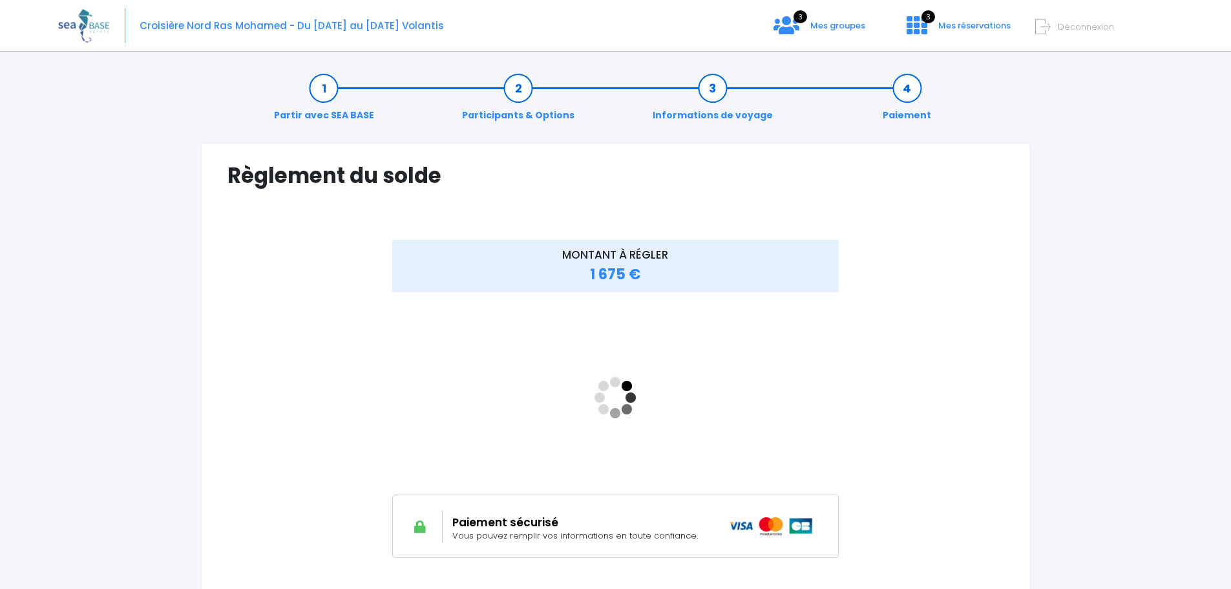  I want to click on img: icons_paiement_securise@2x.png, so click(771, 526).